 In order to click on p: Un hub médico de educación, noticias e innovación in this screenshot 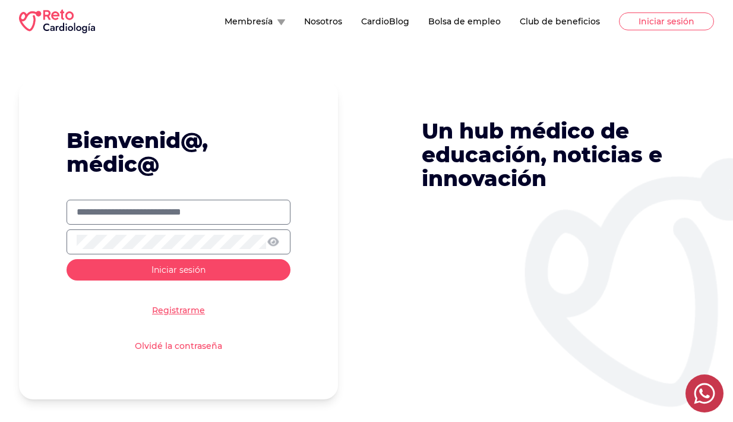, I will do `click(555, 155)`.